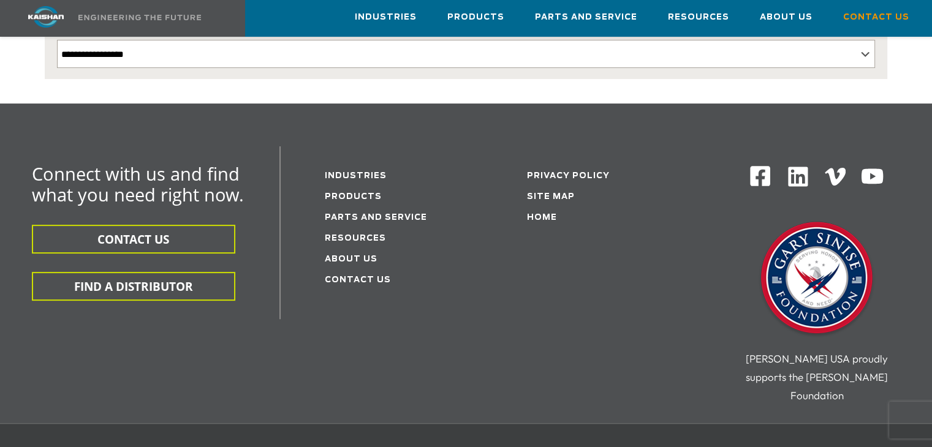 The height and width of the screenshot is (447, 932). What do you see at coordinates (551, 197) in the screenshot?
I see `a: Site Map` at bounding box center [551, 197].